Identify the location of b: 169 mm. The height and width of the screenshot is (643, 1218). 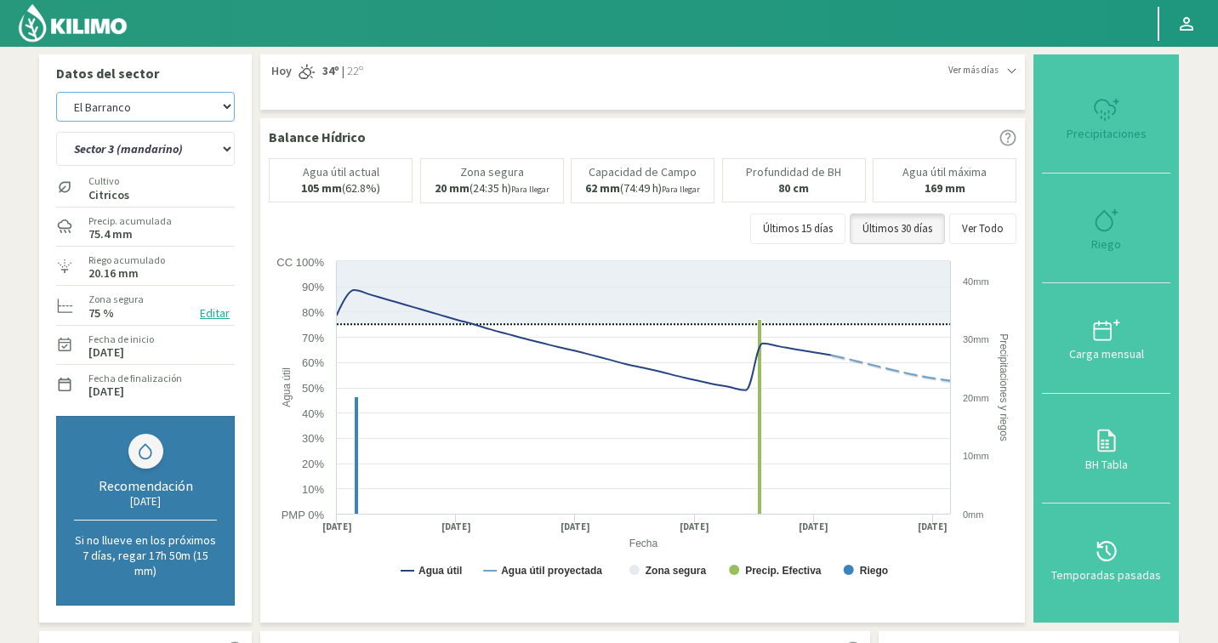
(945, 188).